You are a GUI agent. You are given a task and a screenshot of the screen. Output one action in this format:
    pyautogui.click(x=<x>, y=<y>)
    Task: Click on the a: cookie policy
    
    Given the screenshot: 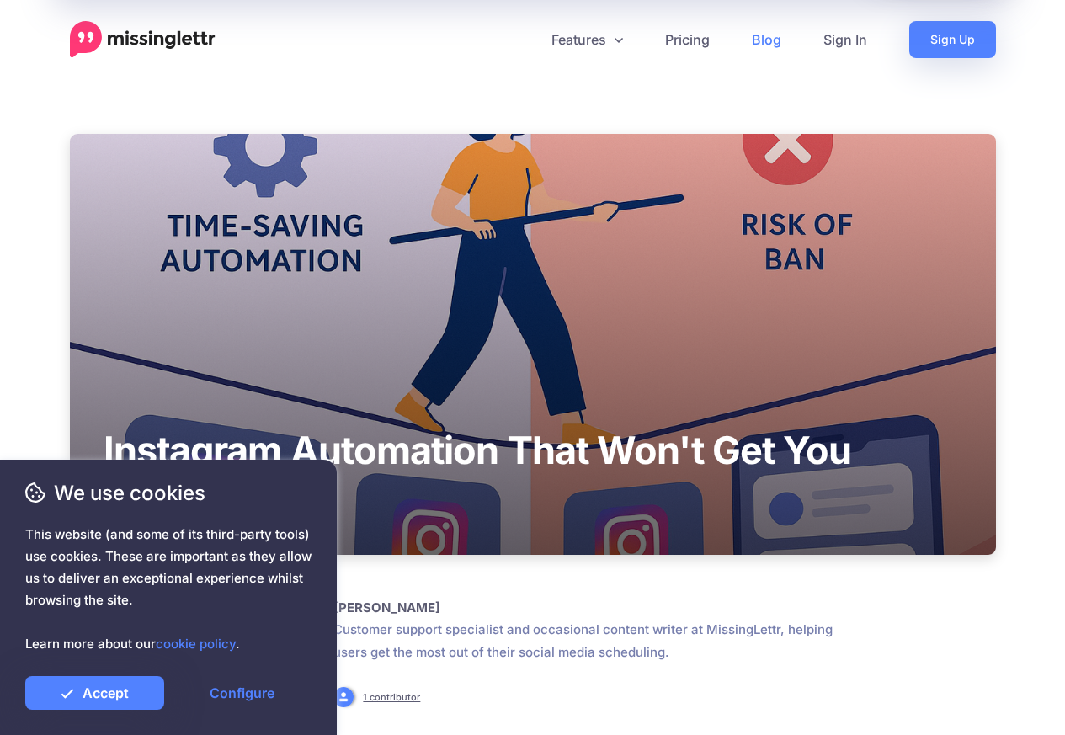 What is the action you would take?
    pyautogui.click(x=195, y=643)
    